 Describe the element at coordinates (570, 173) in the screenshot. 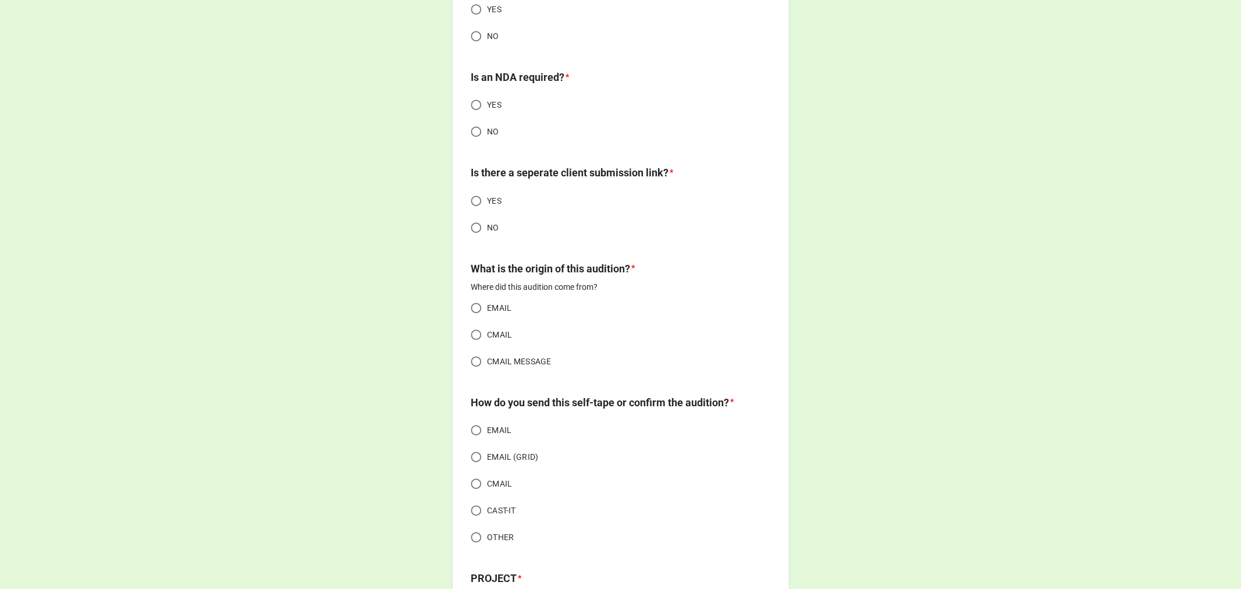

I see `label: Is there a seperate client submission link?` at that location.